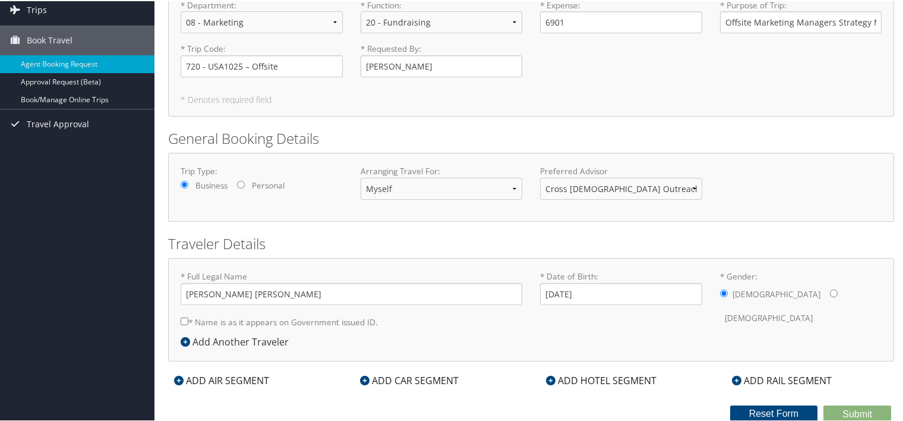 The image size is (903, 421). I want to click on label: Personal, so click(268, 184).